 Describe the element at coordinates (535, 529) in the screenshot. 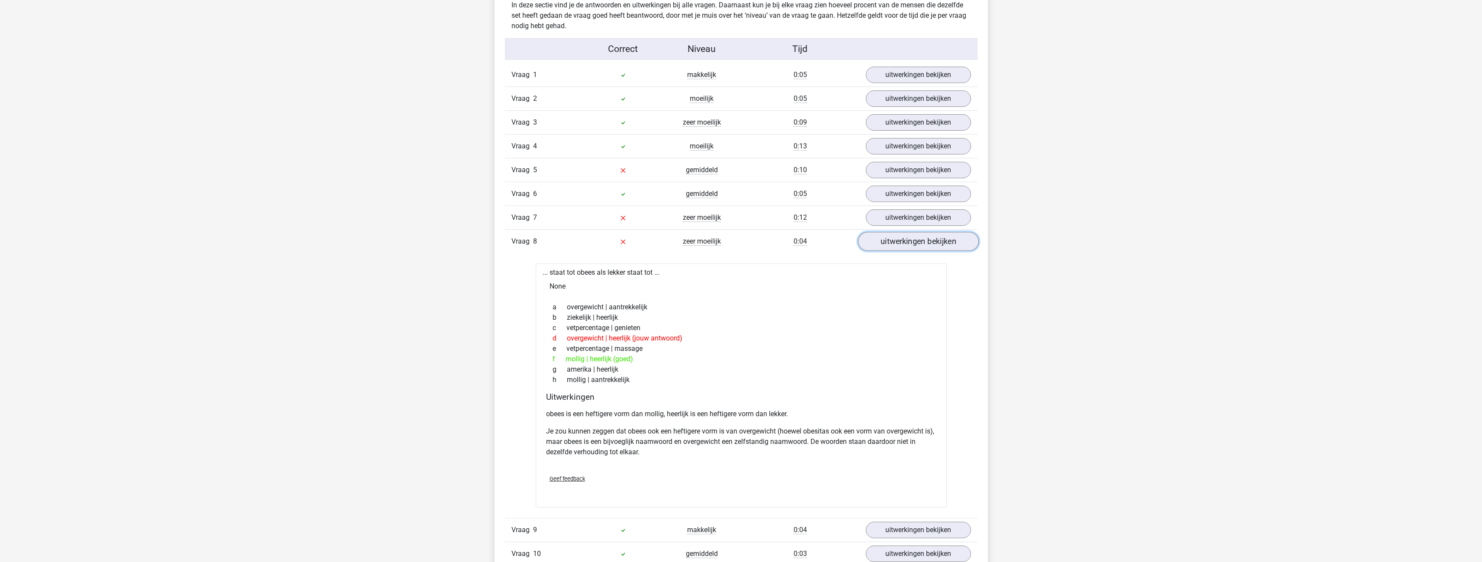

I see `span: 9` at that location.